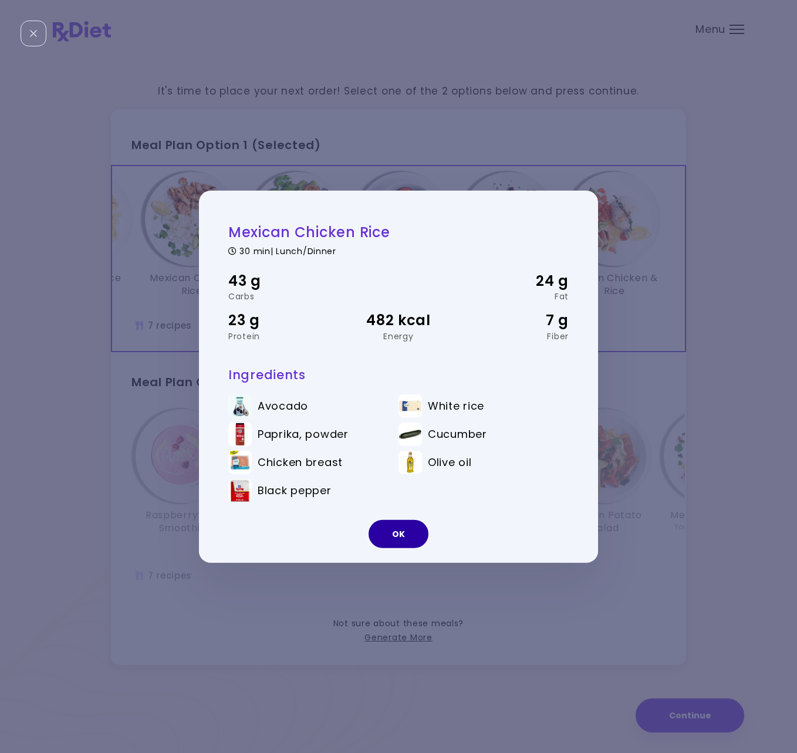  Describe the element at coordinates (285, 281) in the screenshot. I see `div: 43 g` at that location.